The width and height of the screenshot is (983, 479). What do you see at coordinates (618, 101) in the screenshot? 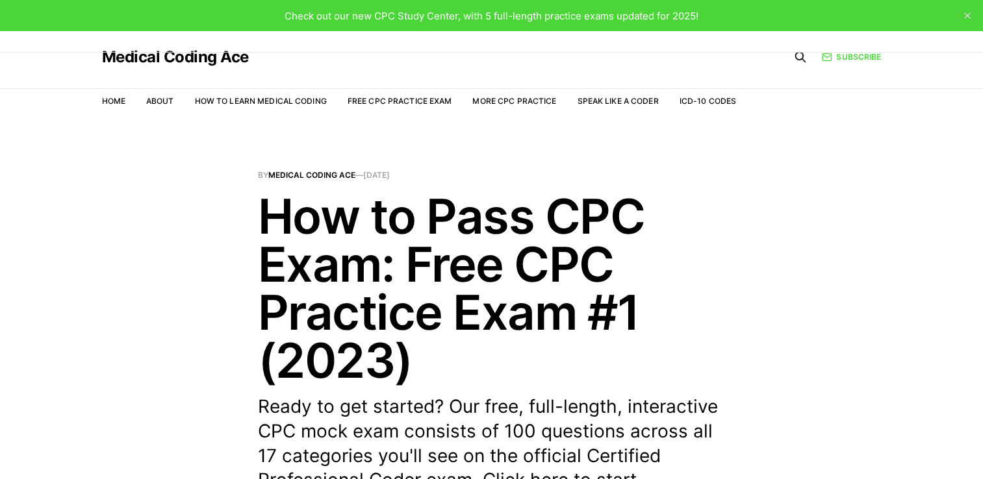
I see `a: Speak Like a Coder` at bounding box center [618, 101].